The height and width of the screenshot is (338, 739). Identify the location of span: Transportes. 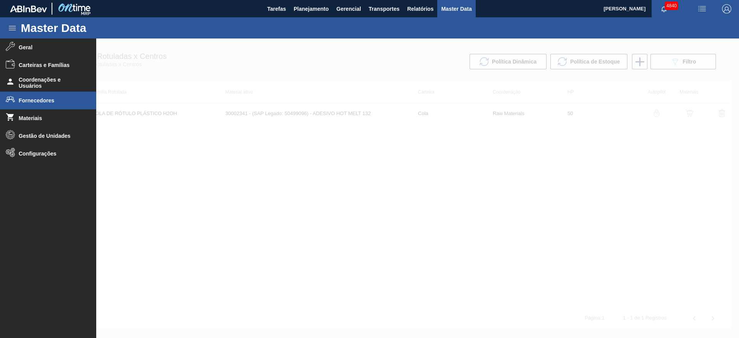
(384, 9).